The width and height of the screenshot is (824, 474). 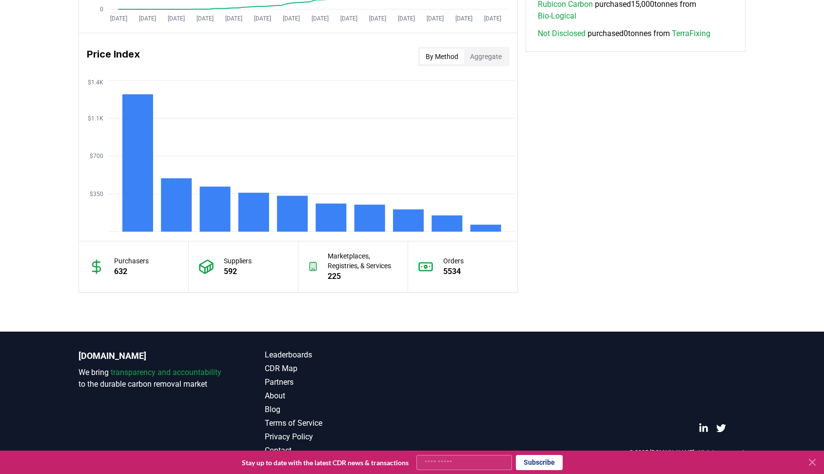 I want to click on p: 632, so click(x=131, y=272).